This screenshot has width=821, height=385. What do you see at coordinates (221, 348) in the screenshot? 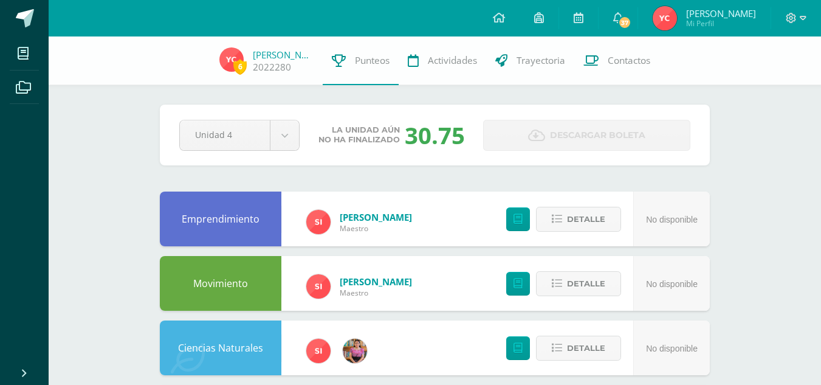
I see `div: Ciencias Naturales` at bounding box center [221, 348].